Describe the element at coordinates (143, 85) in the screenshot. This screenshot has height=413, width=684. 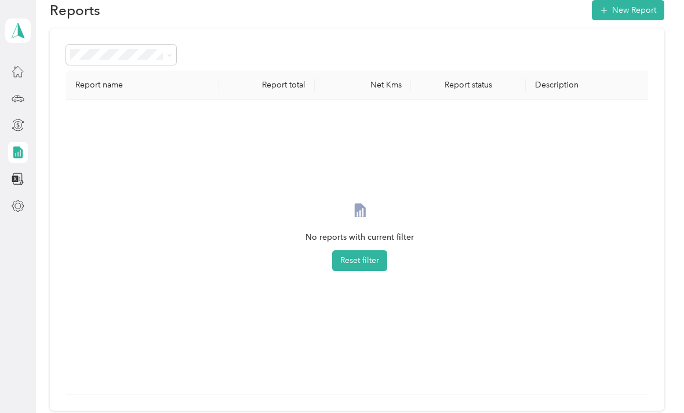
I see `th: Report name` at that location.